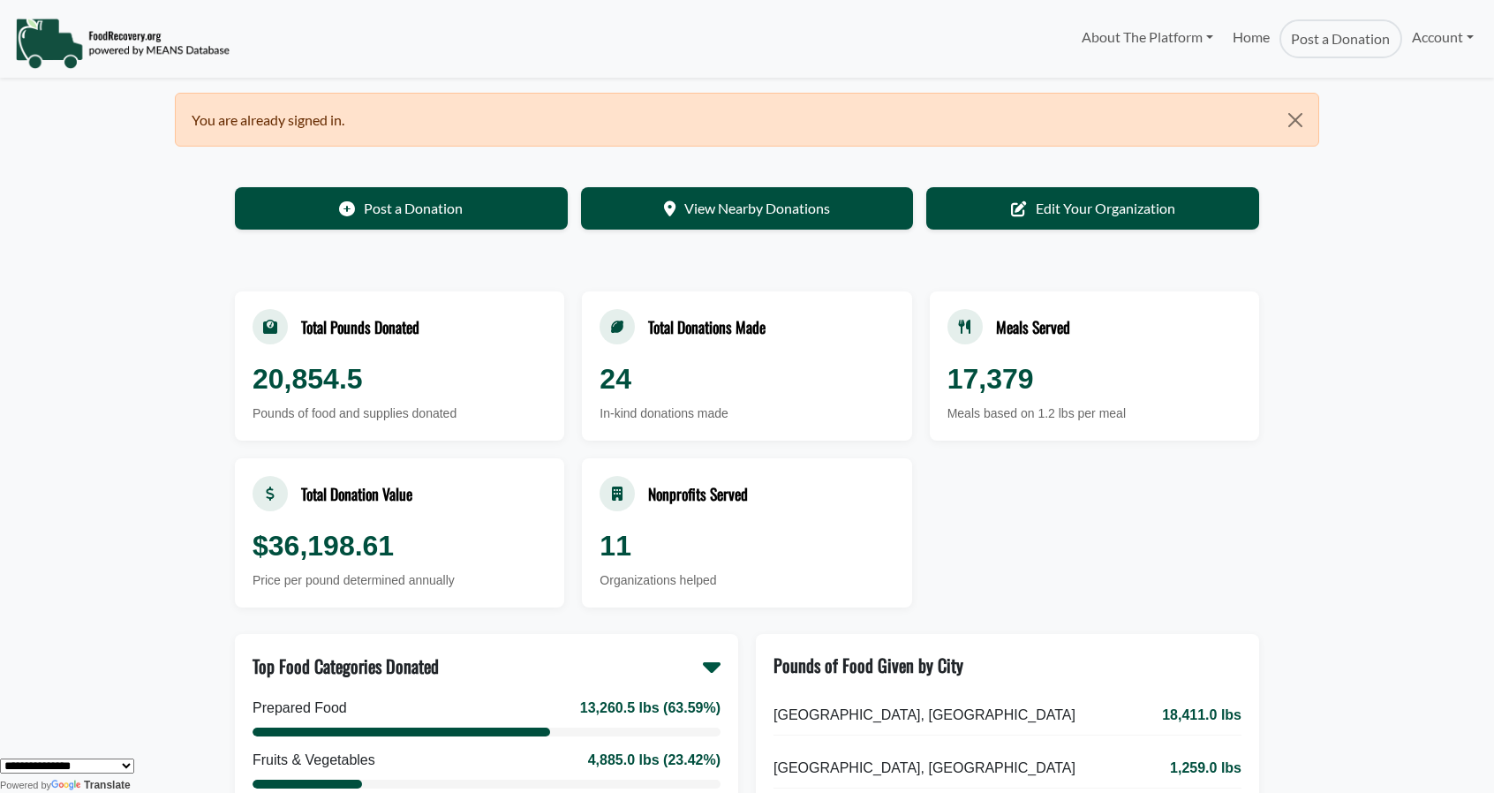  Describe the element at coordinates (650, 708) in the screenshot. I see `div: 13,260.5 lbs (63.59%)` at that location.